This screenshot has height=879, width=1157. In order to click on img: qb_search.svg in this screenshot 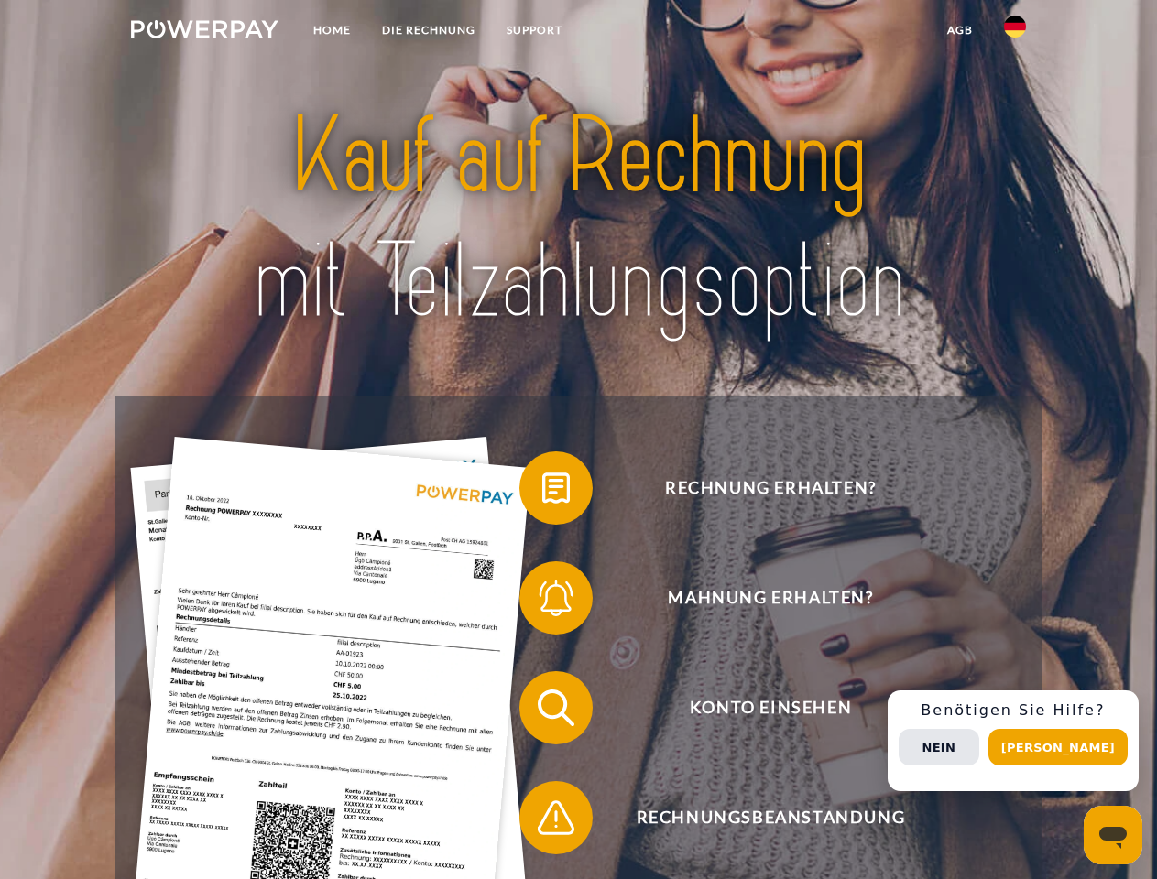, I will do `click(556, 708)`.